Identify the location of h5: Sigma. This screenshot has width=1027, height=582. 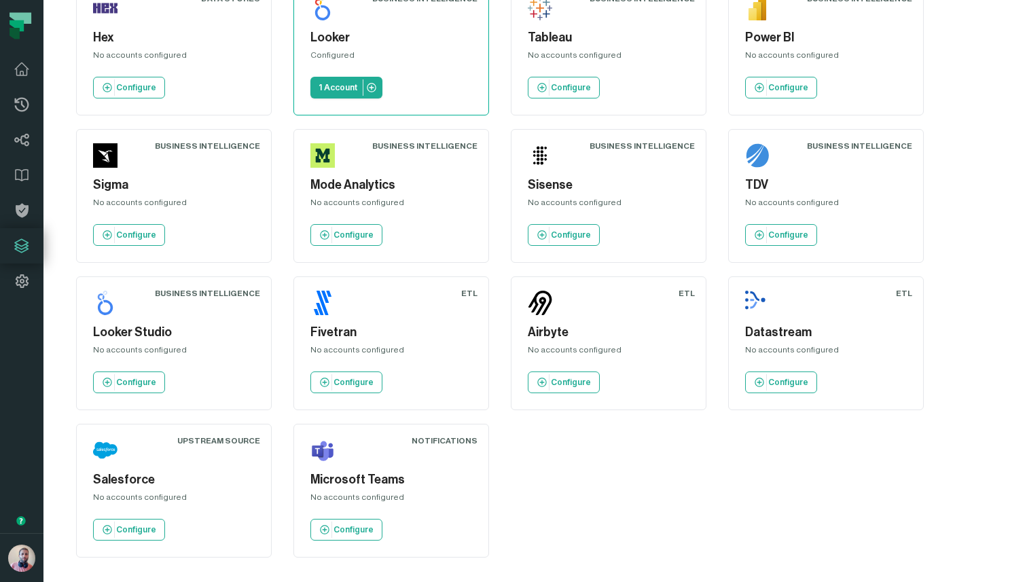
(174, 185).